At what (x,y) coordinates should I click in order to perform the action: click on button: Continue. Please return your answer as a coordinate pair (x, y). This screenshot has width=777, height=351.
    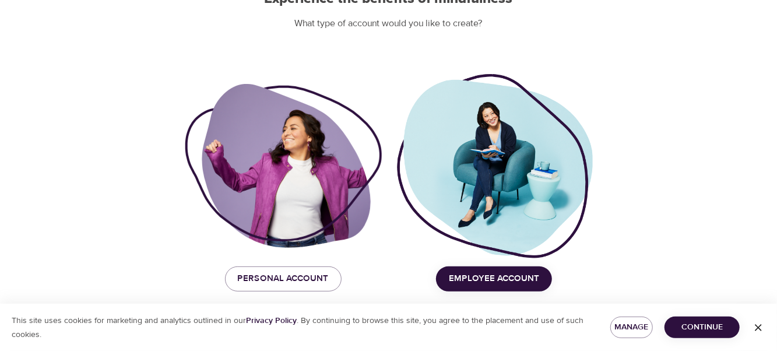
    Looking at the image, I should click on (702, 327).